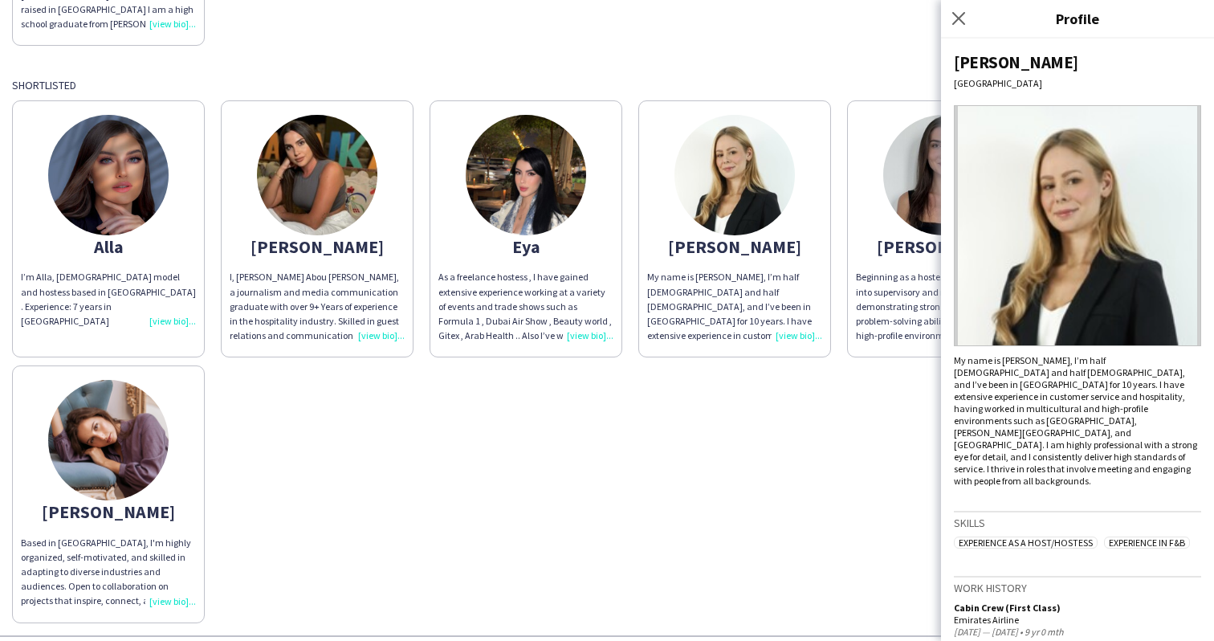  I want to click on img: thumb-679c74a537884.jpeg, so click(943, 175).